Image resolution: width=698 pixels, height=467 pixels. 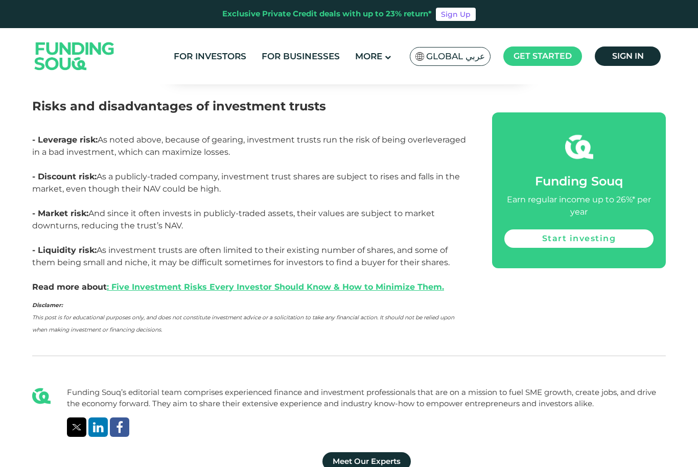 I want to click on a: Sign in, so click(x=628, y=56).